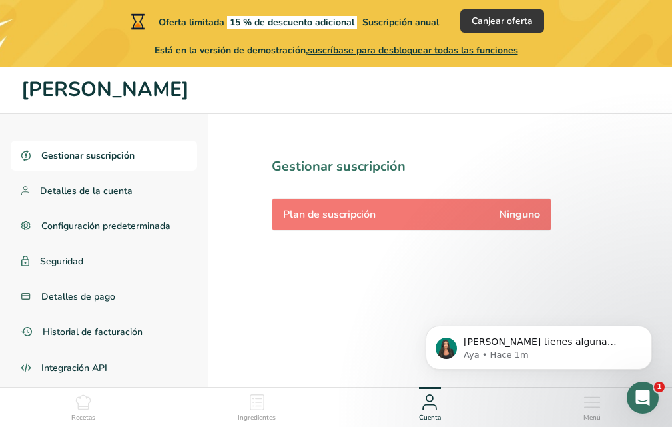 The height and width of the screenshot is (427, 672). Describe the element at coordinates (93, 332) in the screenshot. I see `span: Historial de facturación` at that location.